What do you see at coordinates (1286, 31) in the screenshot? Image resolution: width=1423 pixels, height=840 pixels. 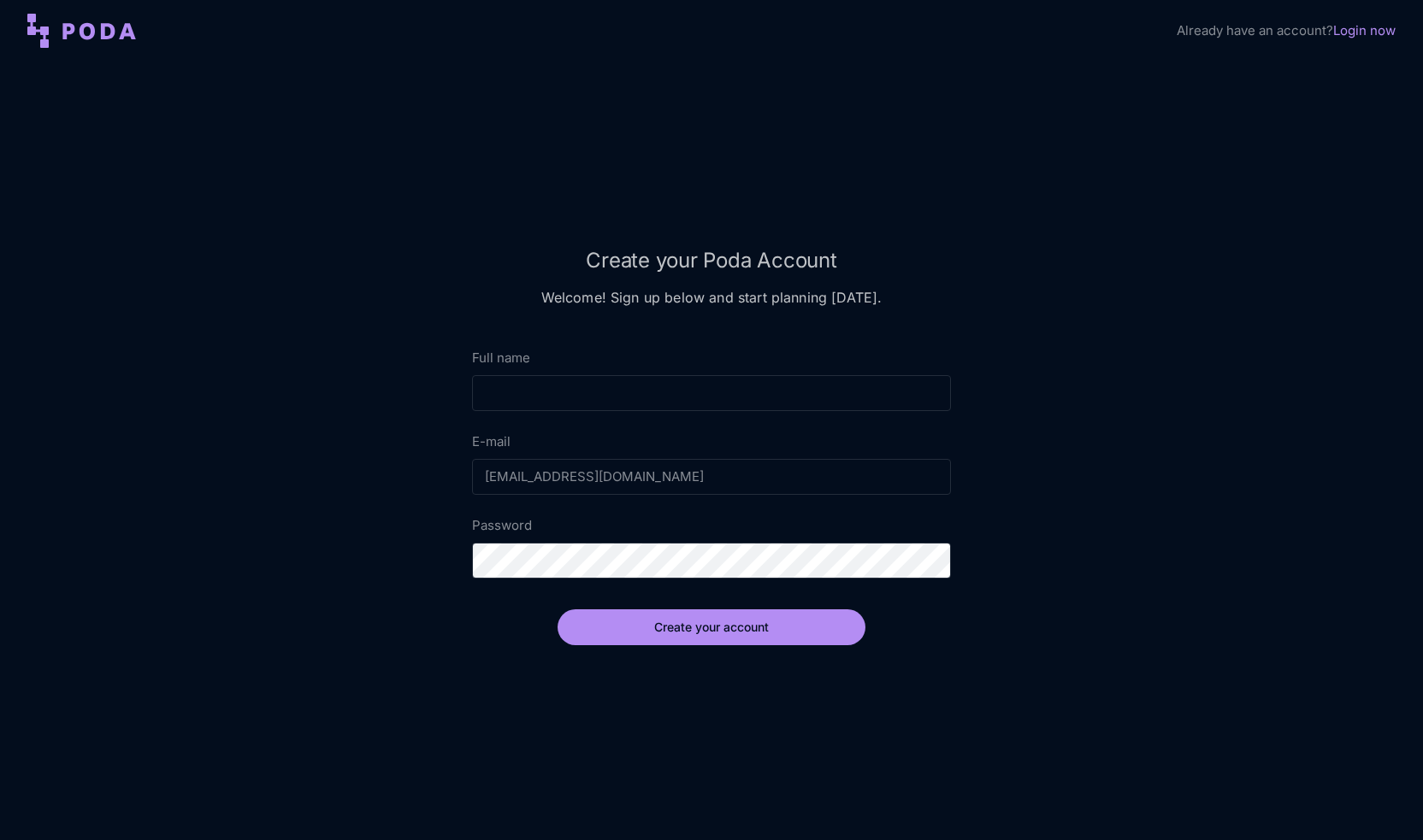 I see `div: Already have an account?` at bounding box center [1286, 31].